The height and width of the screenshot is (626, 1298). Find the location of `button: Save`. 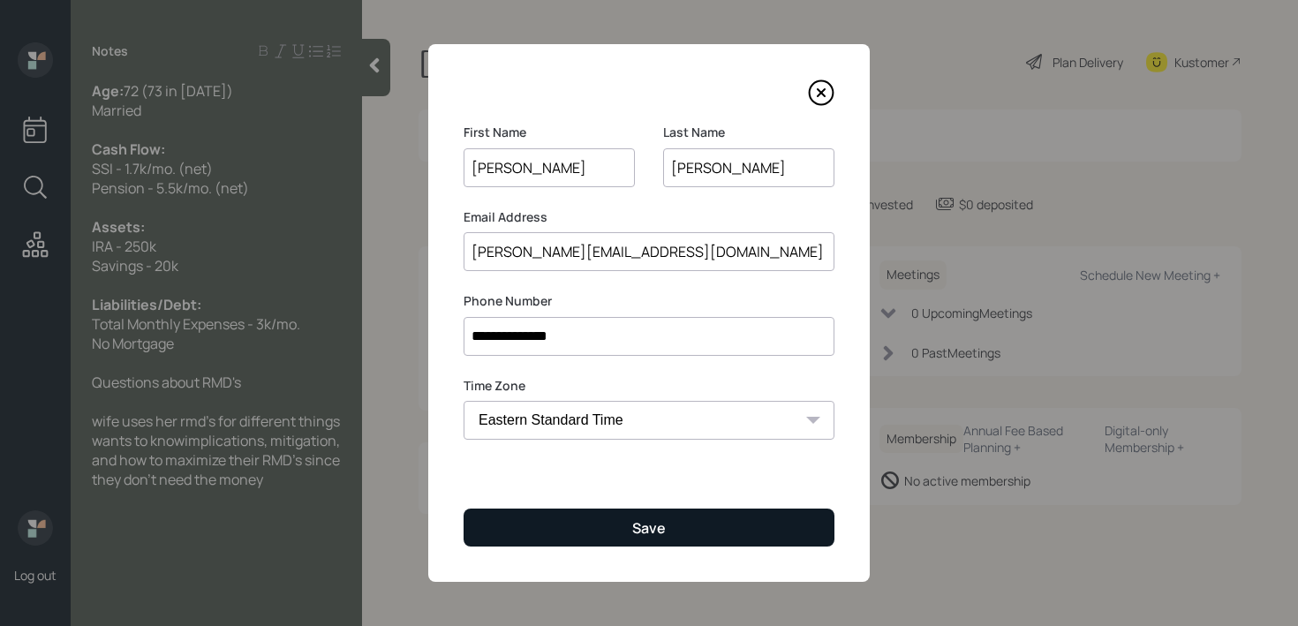

button: Save is located at coordinates (649, 527).